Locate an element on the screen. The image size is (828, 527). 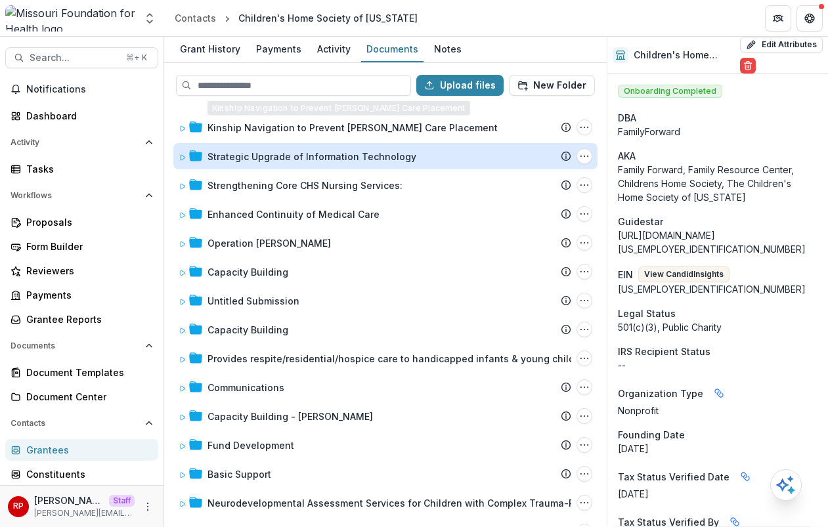
button: Notifications is located at coordinates (81, 89).